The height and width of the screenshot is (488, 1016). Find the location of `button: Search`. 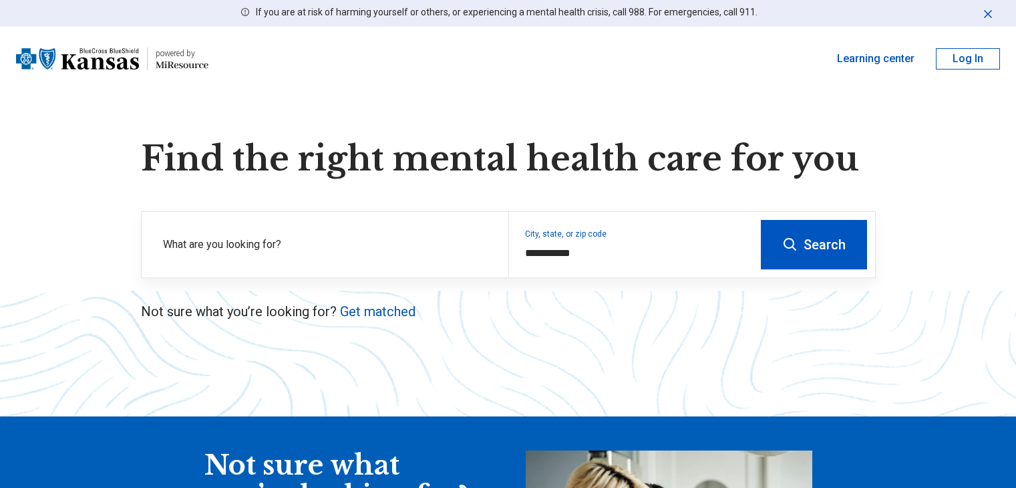

button: Search is located at coordinates (814, 245).